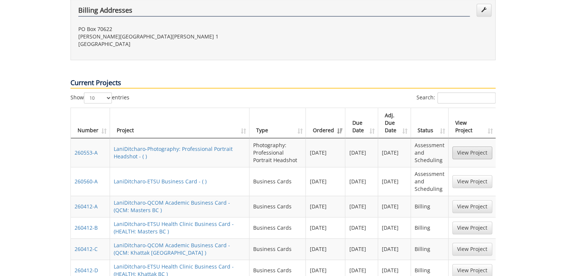  I want to click on input: Search:, so click(466, 98).